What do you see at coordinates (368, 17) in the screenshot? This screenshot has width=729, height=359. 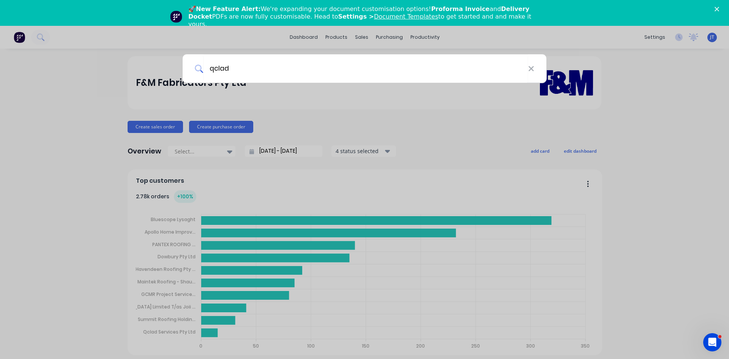 I see `div: 🚀 We're expanding your document customisation options! and PDFs are now fully customisable. Head ...` at bounding box center [368, 17].